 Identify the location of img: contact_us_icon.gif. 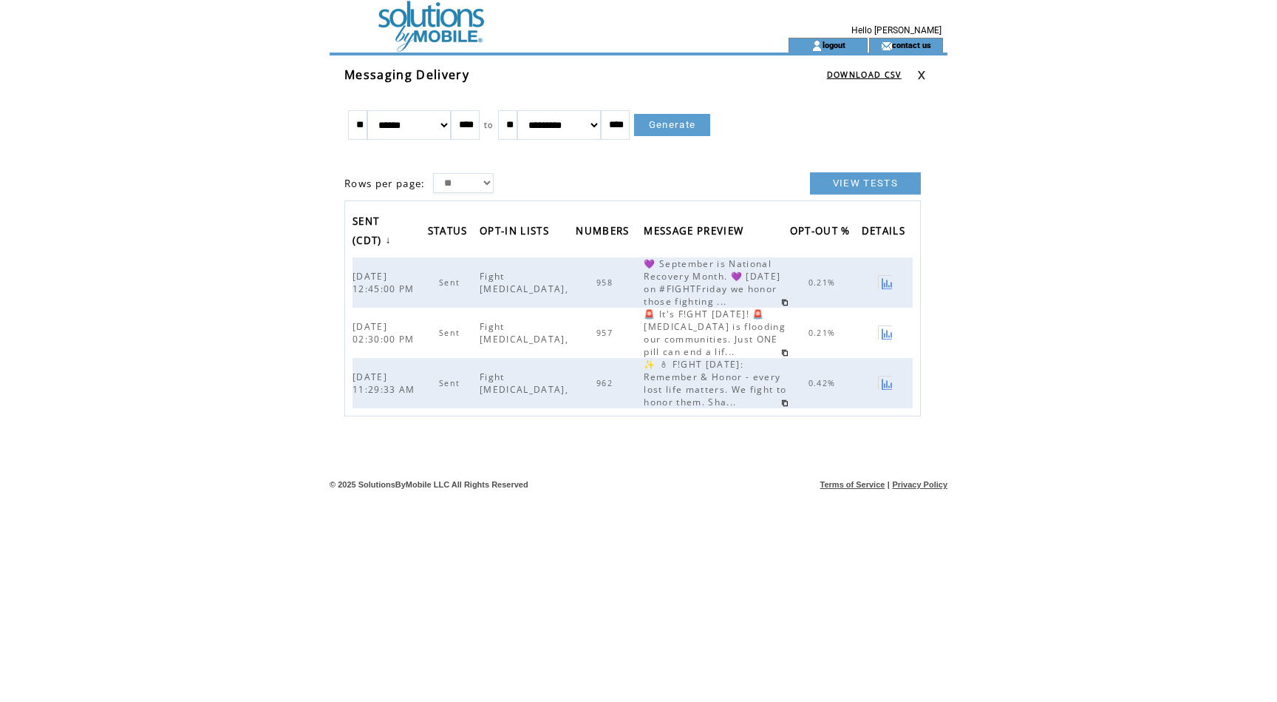
(886, 46).